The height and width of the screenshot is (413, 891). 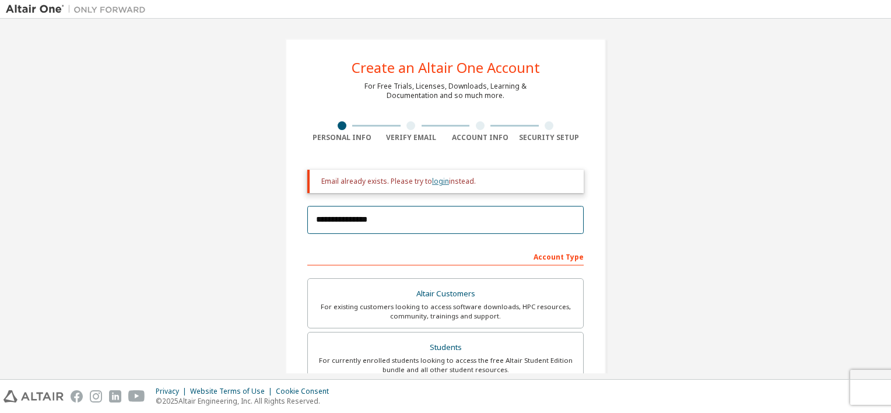 What do you see at coordinates (445, 294) in the screenshot?
I see `div: Altair Customers` at bounding box center [445, 294].